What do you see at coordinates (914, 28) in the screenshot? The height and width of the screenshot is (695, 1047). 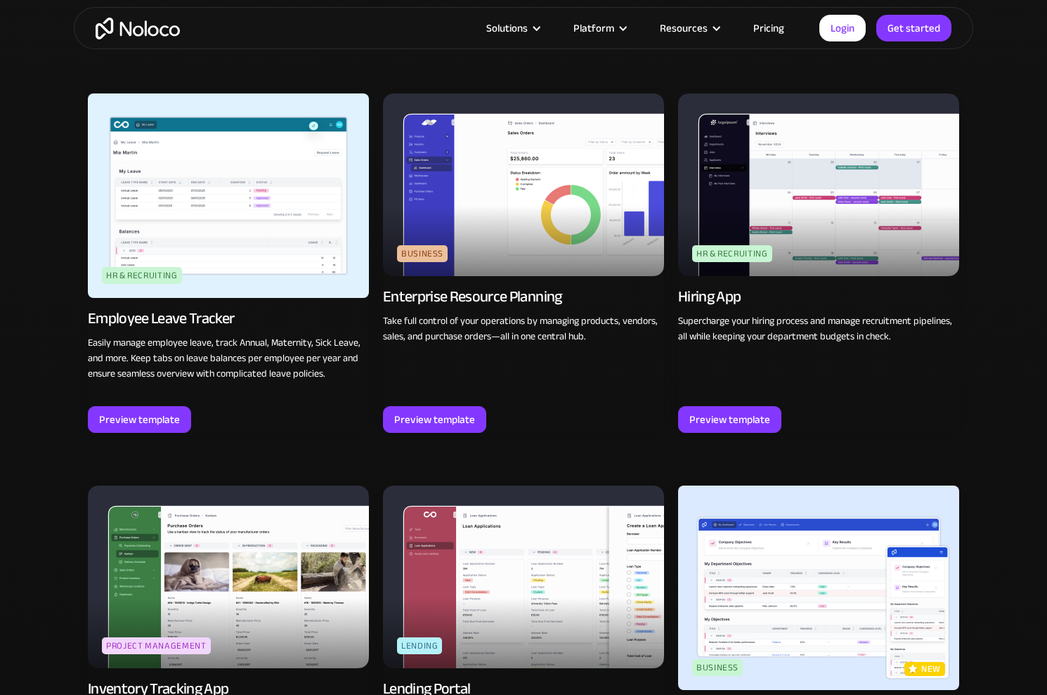 I see `a: Get started` at bounding box center [914, 28].